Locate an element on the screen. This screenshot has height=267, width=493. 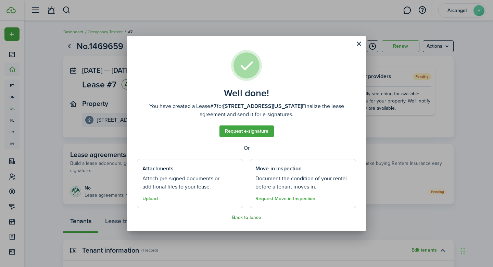
well-done-section-title: Move-in Inspection is located at coordinates (278, 168).